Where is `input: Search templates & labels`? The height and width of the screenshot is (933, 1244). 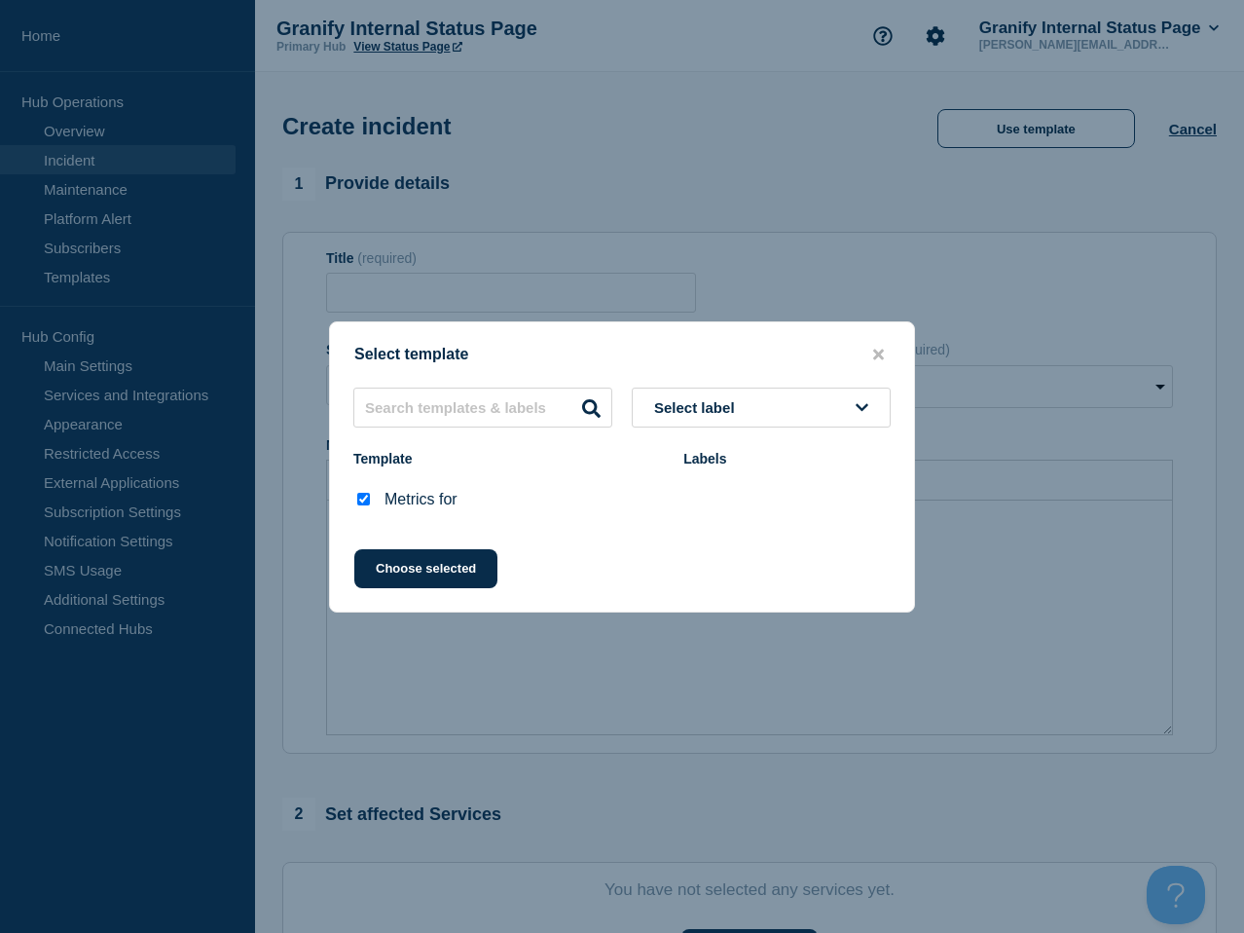 input: Search templates & labels is located at coordinates (483, 407).